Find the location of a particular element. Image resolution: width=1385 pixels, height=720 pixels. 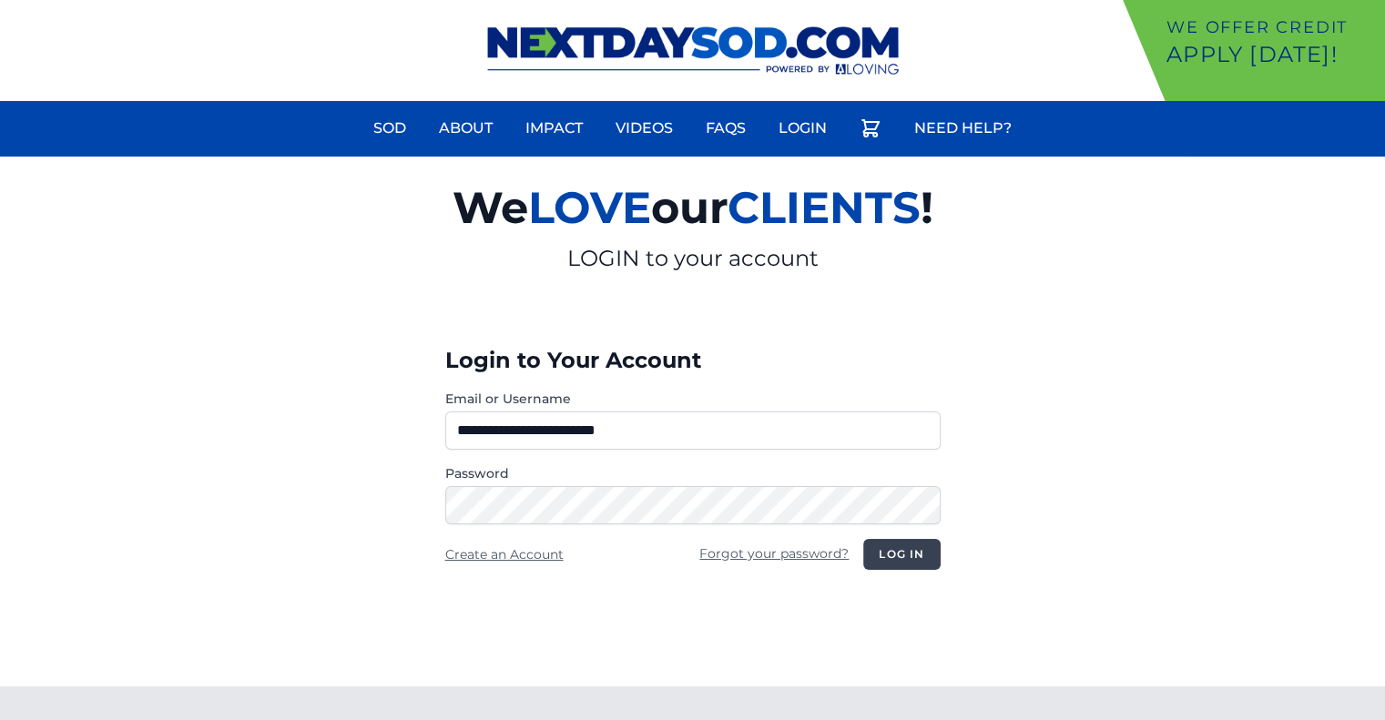

p: LOGIN to your account is located at coordinates (693, 259).